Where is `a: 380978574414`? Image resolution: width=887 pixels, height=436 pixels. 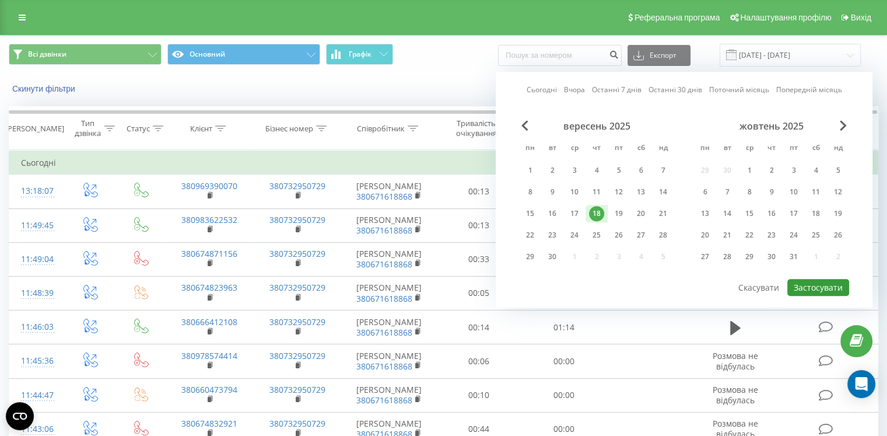
a: 380978574414 is located at coordinates (209, 355).